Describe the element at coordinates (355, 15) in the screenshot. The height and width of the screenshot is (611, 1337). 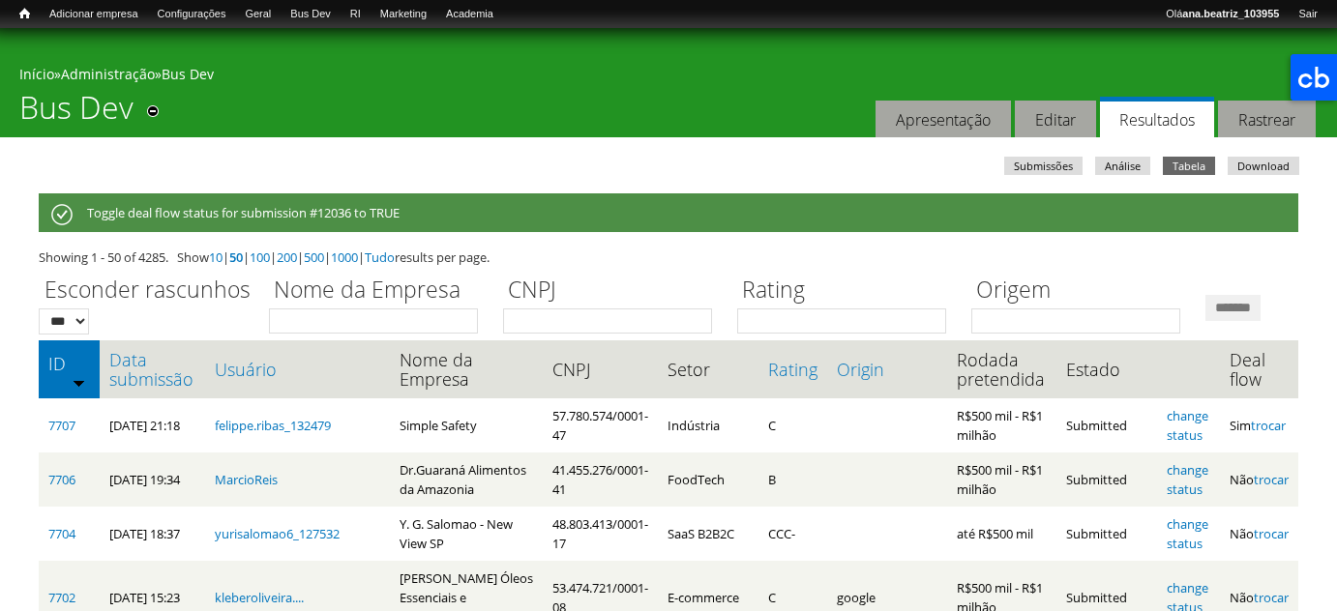
I see `a: RI` at that location.